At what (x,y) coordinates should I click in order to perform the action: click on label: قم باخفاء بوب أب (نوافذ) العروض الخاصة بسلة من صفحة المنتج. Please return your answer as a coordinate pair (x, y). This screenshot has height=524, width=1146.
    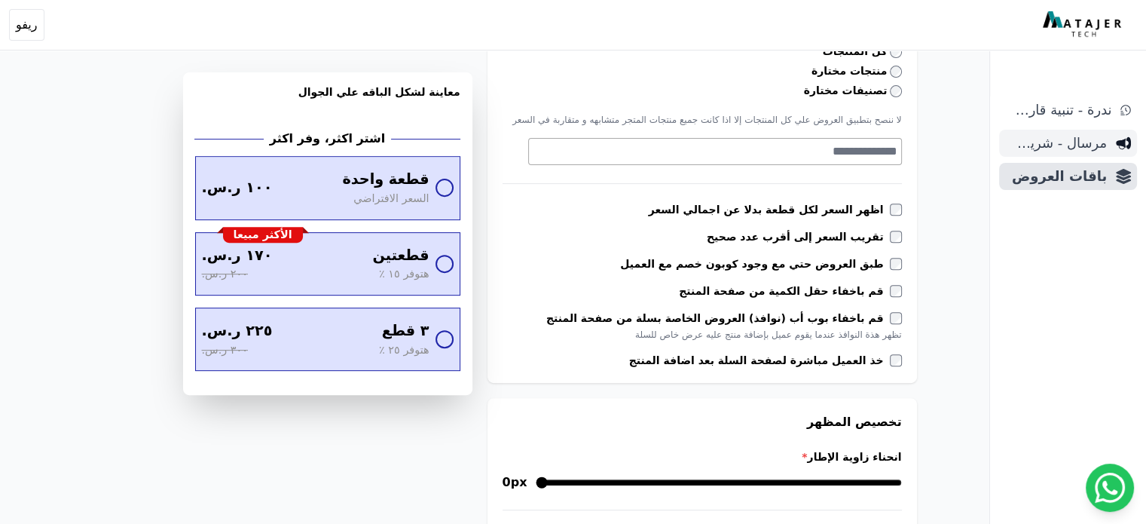
    Looking at the image, I should click on (718, 318).